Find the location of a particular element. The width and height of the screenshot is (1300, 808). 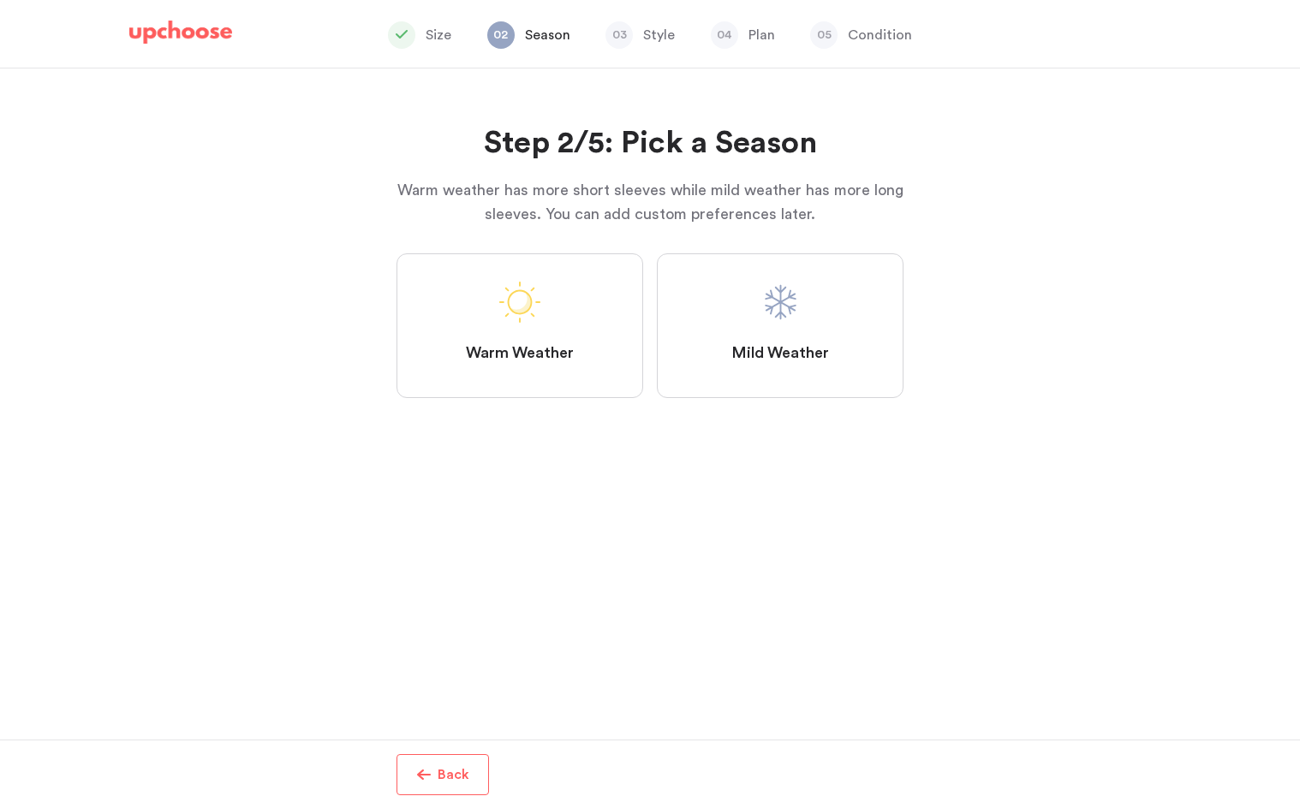

span: 02 is located at coordinates (501, 35).